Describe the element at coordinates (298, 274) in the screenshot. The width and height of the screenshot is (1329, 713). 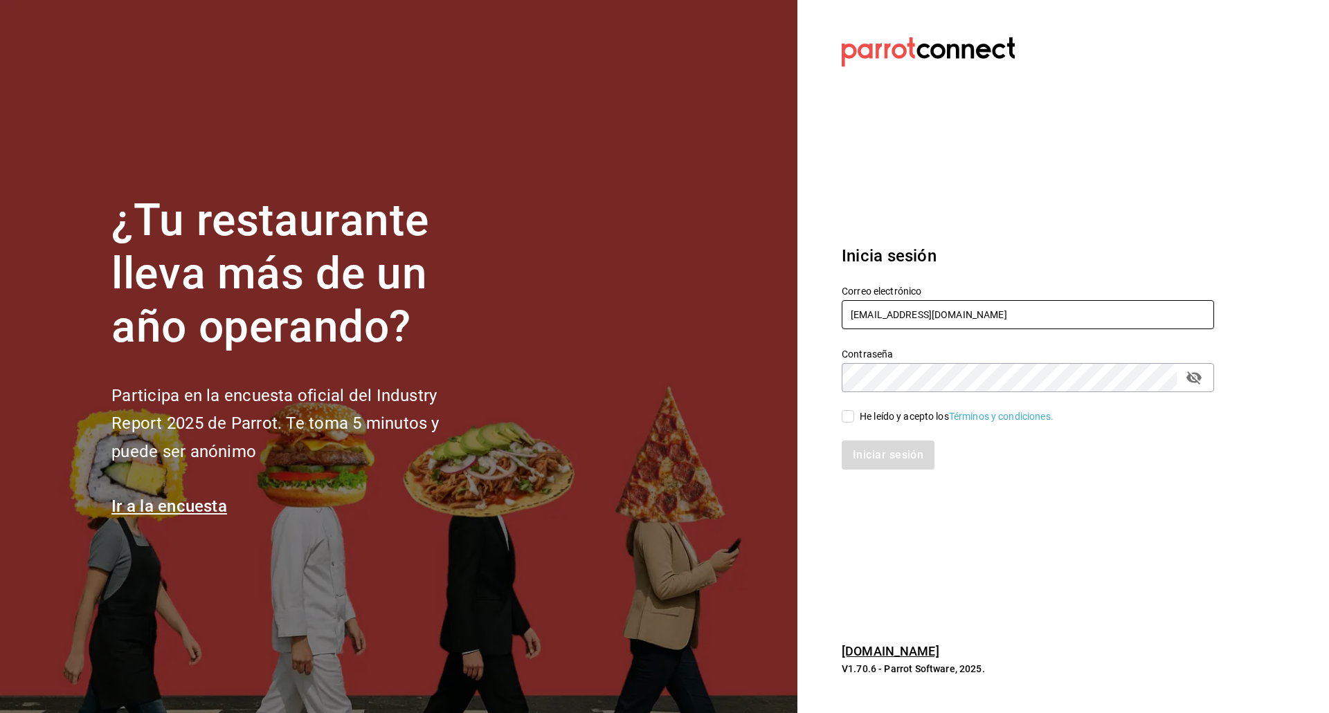
I see `h1: ¿Tu restaurante lleva más de un año operando?` at that location.